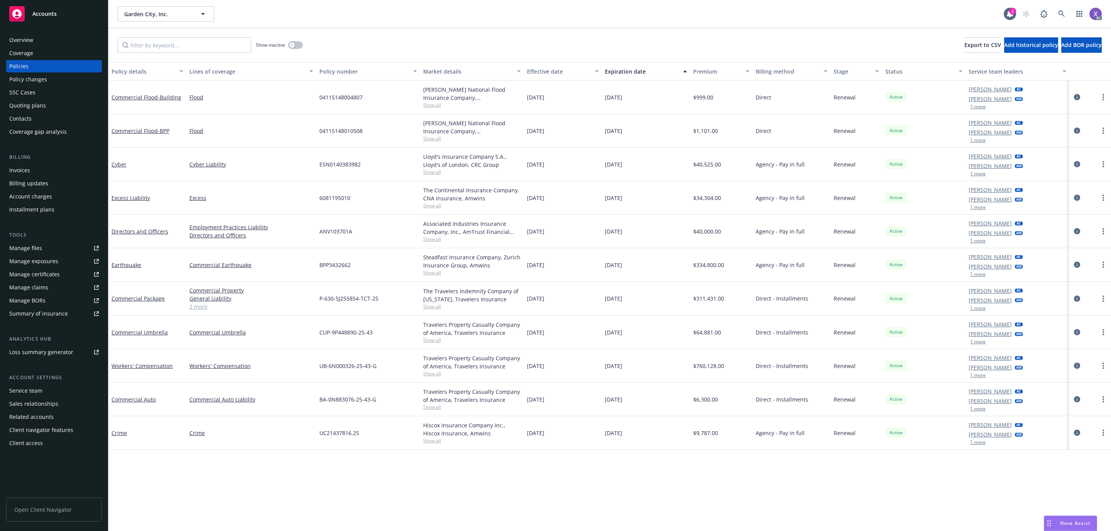  Describe the element at coordinates (131, 198) in the screenshot. I see `a: Excess Liability` at that location.